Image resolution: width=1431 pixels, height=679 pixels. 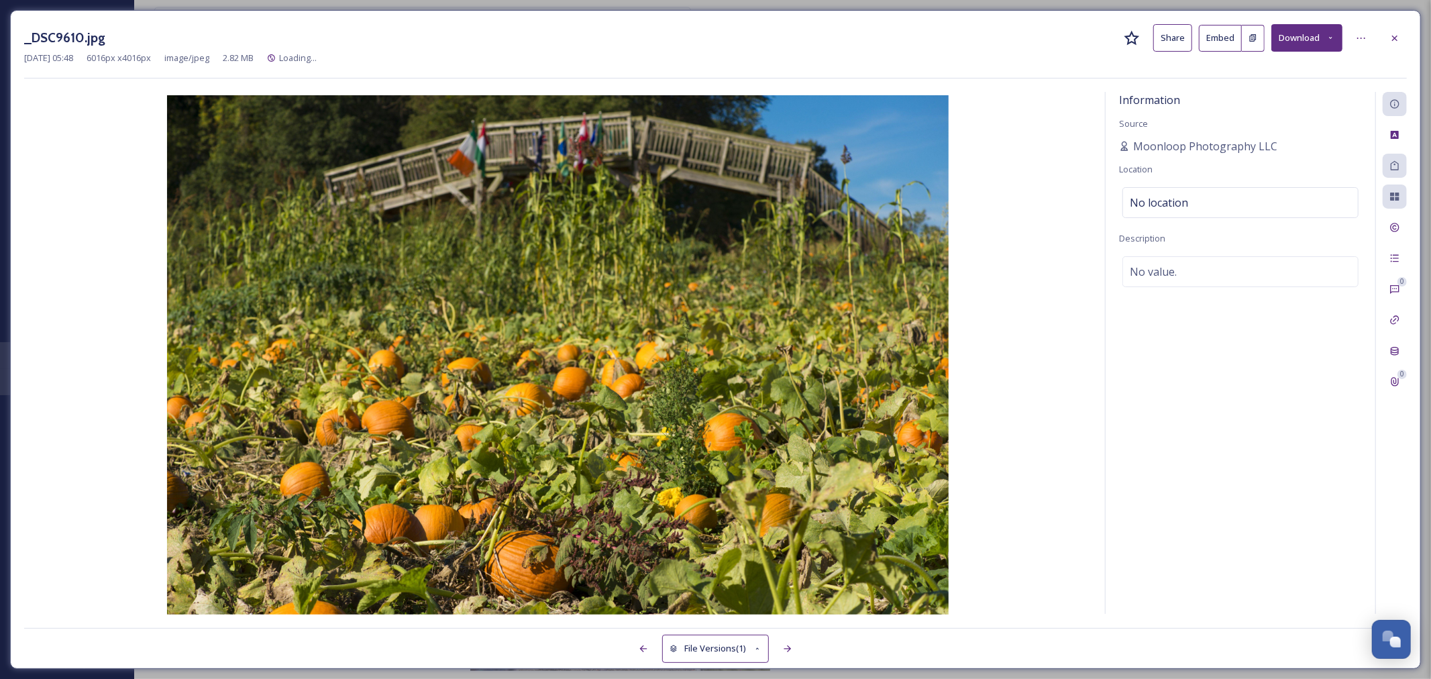 What do you see at coordinates (64, 38) in the screenshot?
I see `h3: _DSC9610.jpg` at bounding box center [64, 38].